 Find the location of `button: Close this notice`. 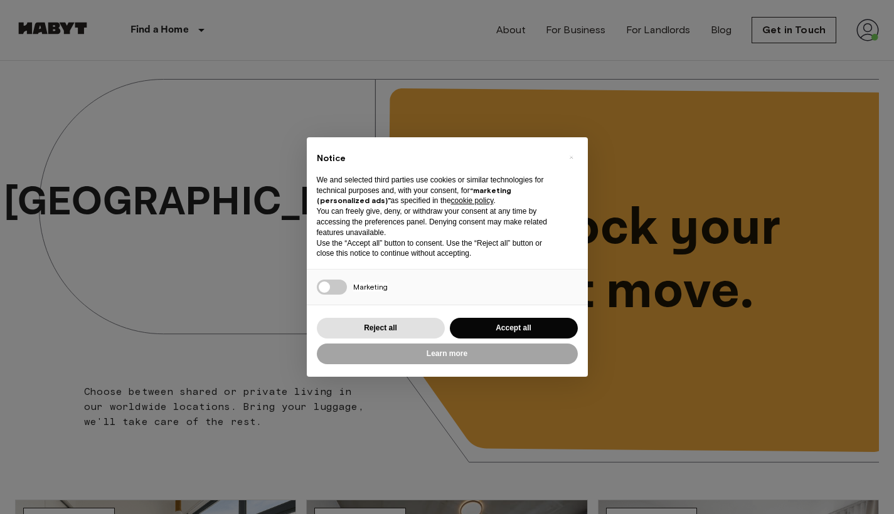

button: Close this notice is located at coordinates (572, 157).